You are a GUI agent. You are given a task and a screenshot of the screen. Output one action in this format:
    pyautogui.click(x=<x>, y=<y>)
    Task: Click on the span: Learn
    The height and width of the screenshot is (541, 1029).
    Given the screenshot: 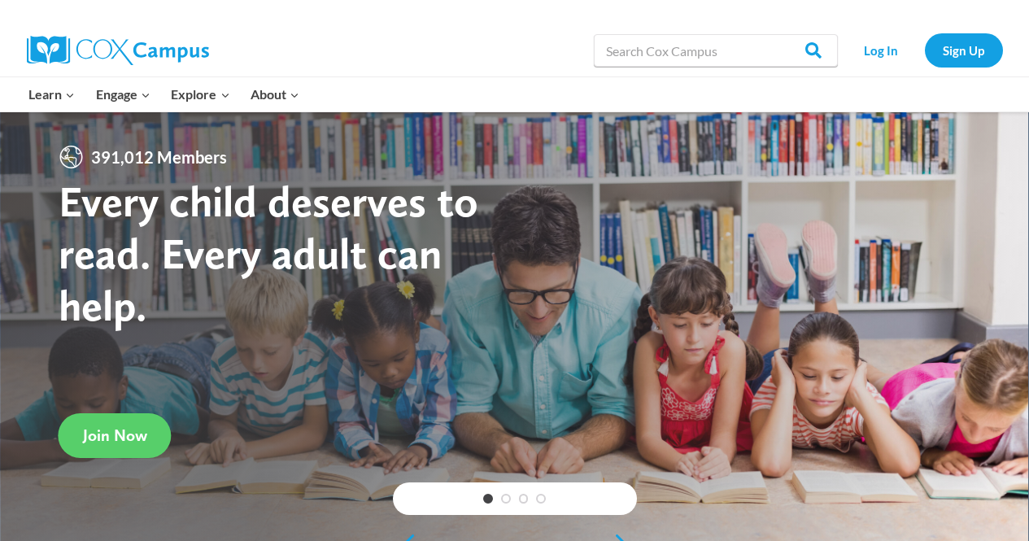 What is the action you would take?
    pyautogui.click(x=51, y=94)
    